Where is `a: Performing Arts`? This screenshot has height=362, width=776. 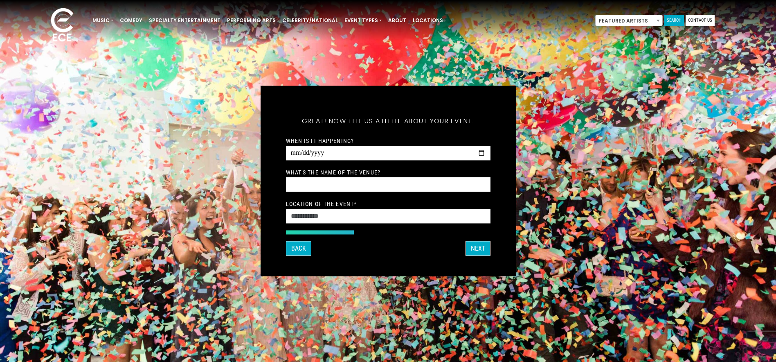 a: Performing Arts is located at coordinates (251, 20).